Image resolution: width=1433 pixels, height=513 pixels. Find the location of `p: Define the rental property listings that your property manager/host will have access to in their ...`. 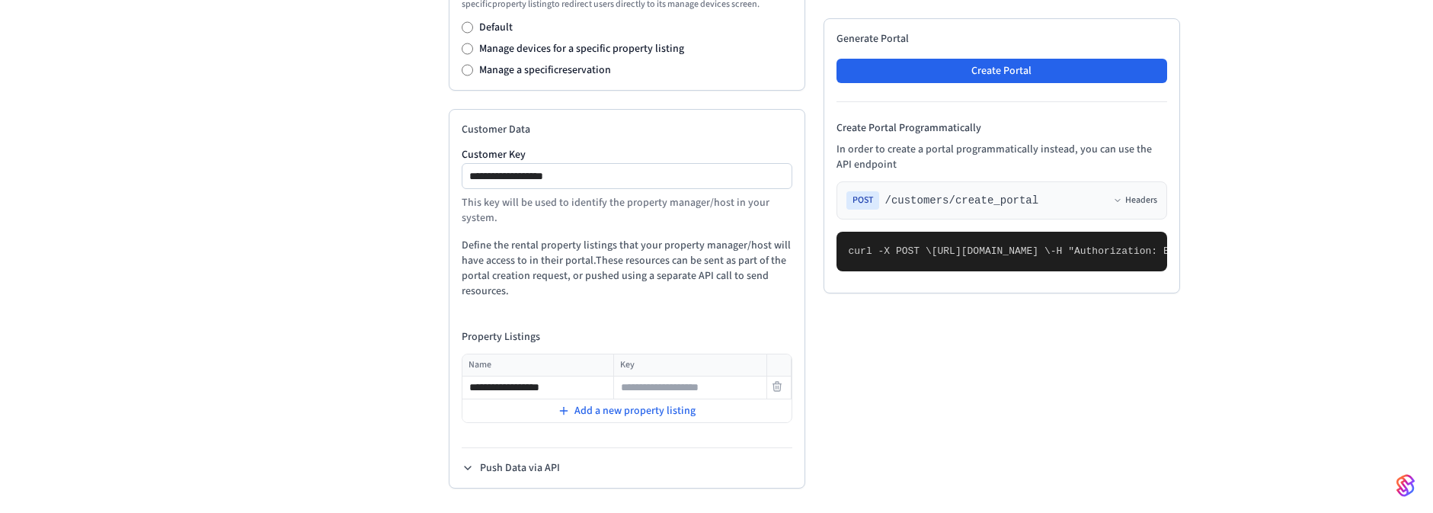

p: Define the rental property listings that your property manager/host will have access to in their ... is located at coordinates (627, 268).